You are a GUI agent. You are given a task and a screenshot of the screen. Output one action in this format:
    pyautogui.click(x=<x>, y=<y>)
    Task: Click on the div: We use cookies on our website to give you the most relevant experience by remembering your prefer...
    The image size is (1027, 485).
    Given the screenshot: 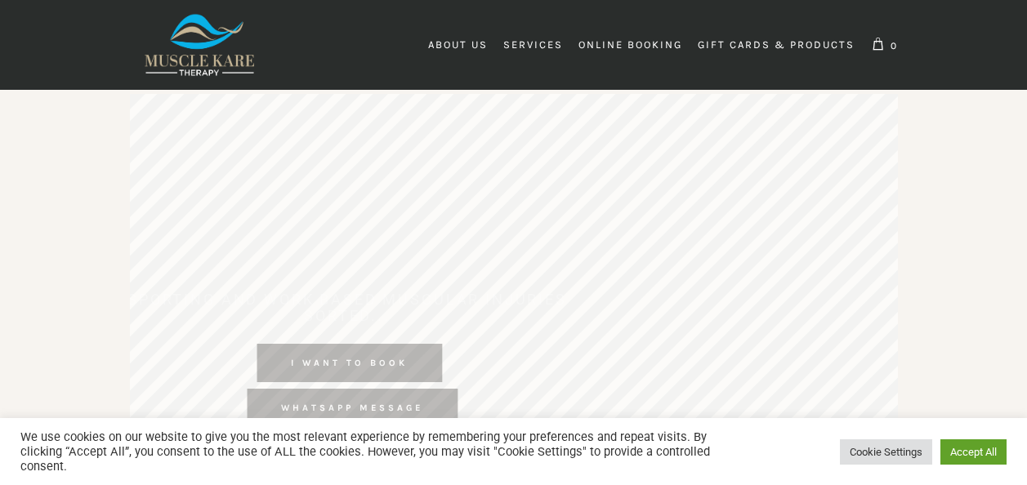 What is the action you would take?
    pyautogui.click(x=365, y=452)
    